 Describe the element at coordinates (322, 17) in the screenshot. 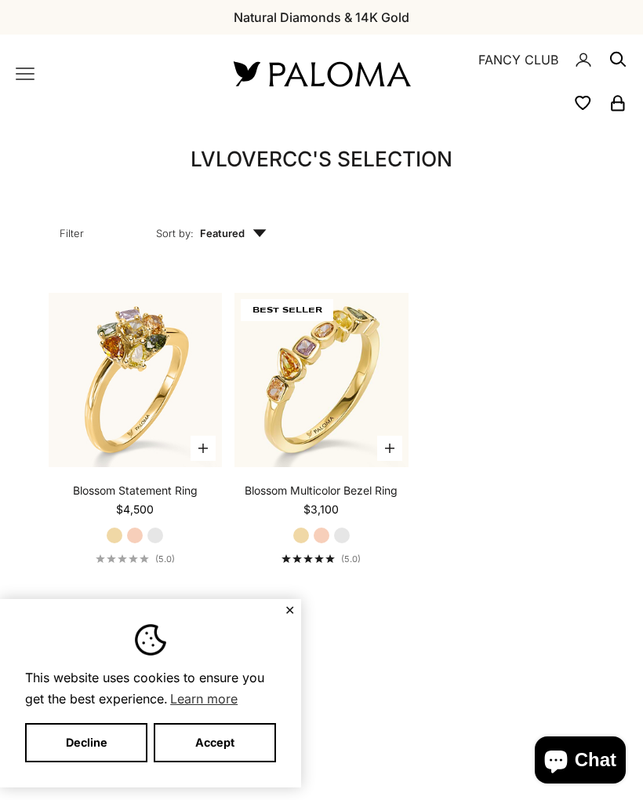

I see `p: Natural Diamonds & 14K Gold` at that location.